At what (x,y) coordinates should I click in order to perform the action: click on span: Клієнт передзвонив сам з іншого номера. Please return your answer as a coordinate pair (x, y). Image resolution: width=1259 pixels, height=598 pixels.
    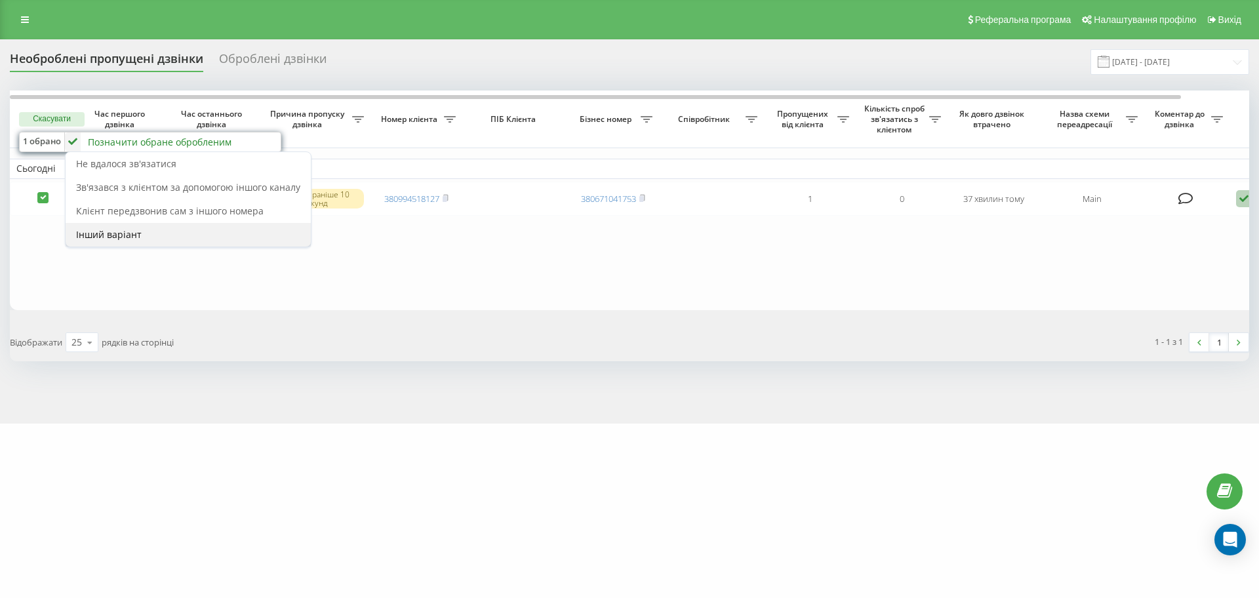
    Looking at the image, I should click on (170, 210).